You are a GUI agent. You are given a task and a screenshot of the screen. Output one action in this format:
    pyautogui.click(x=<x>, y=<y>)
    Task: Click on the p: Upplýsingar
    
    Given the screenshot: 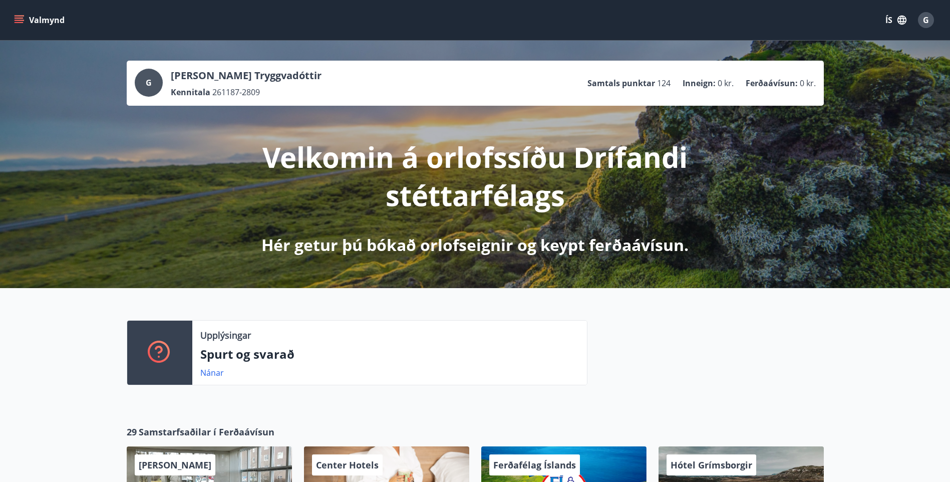 What is the action you would take?
    pyautogui.click(x=225, y=335)
    